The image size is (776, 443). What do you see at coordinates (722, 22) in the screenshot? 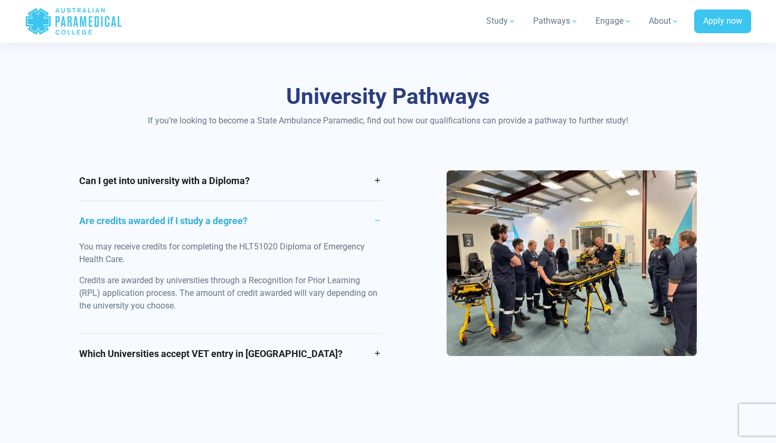
I see `a: Apply now` at bounding box center [722, 22].